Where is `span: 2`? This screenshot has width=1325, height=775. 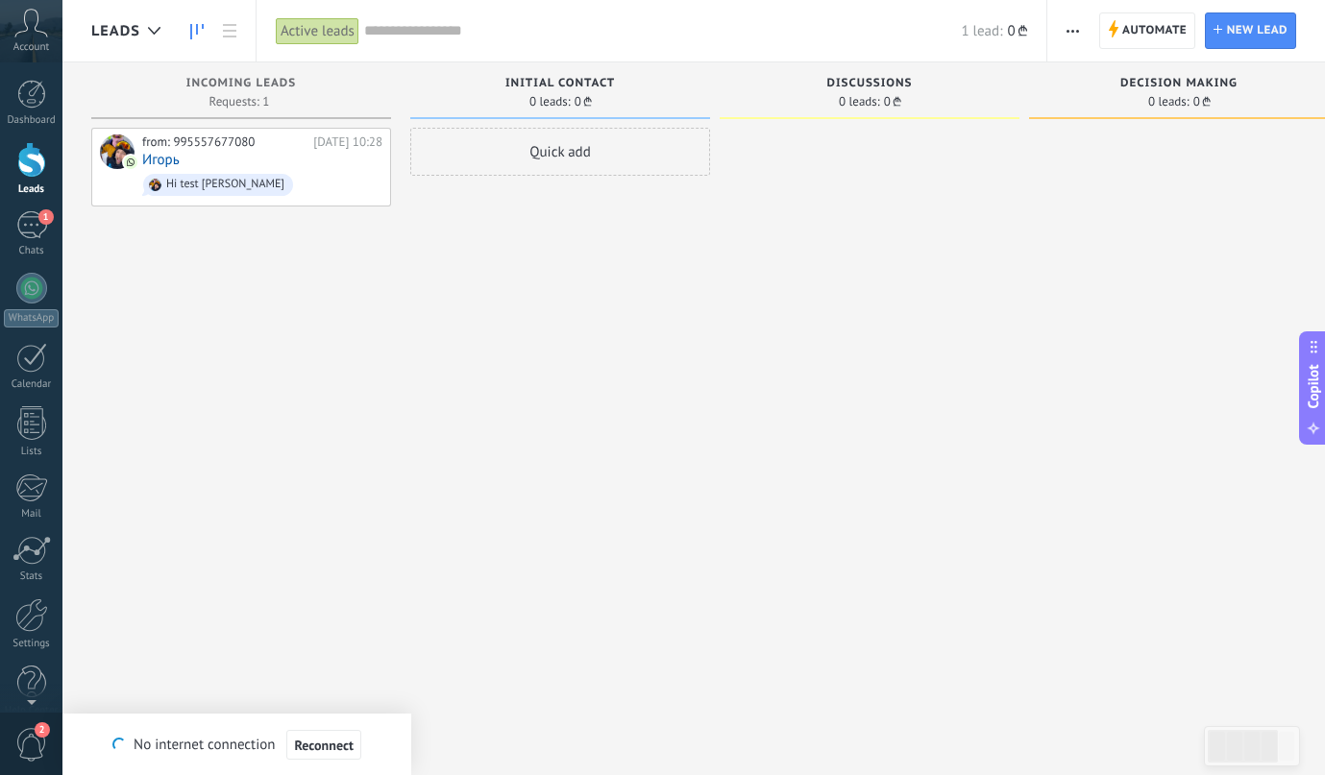
span: 2 is located at coordinates (42, 730).